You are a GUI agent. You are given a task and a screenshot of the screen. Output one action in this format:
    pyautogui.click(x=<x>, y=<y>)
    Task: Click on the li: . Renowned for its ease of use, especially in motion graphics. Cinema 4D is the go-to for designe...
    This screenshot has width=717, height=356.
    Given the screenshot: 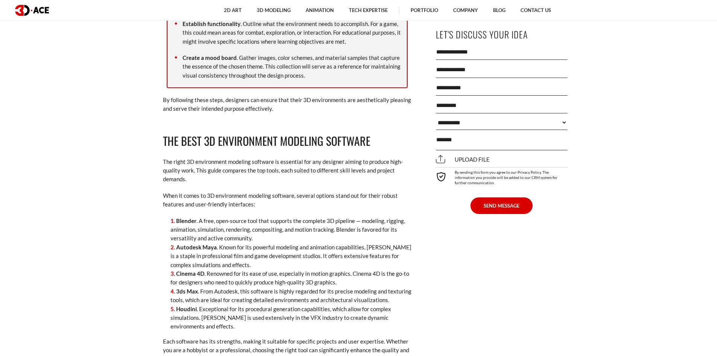 What is the action you would take?
    pyautogui.click(x=291, y=278)
    